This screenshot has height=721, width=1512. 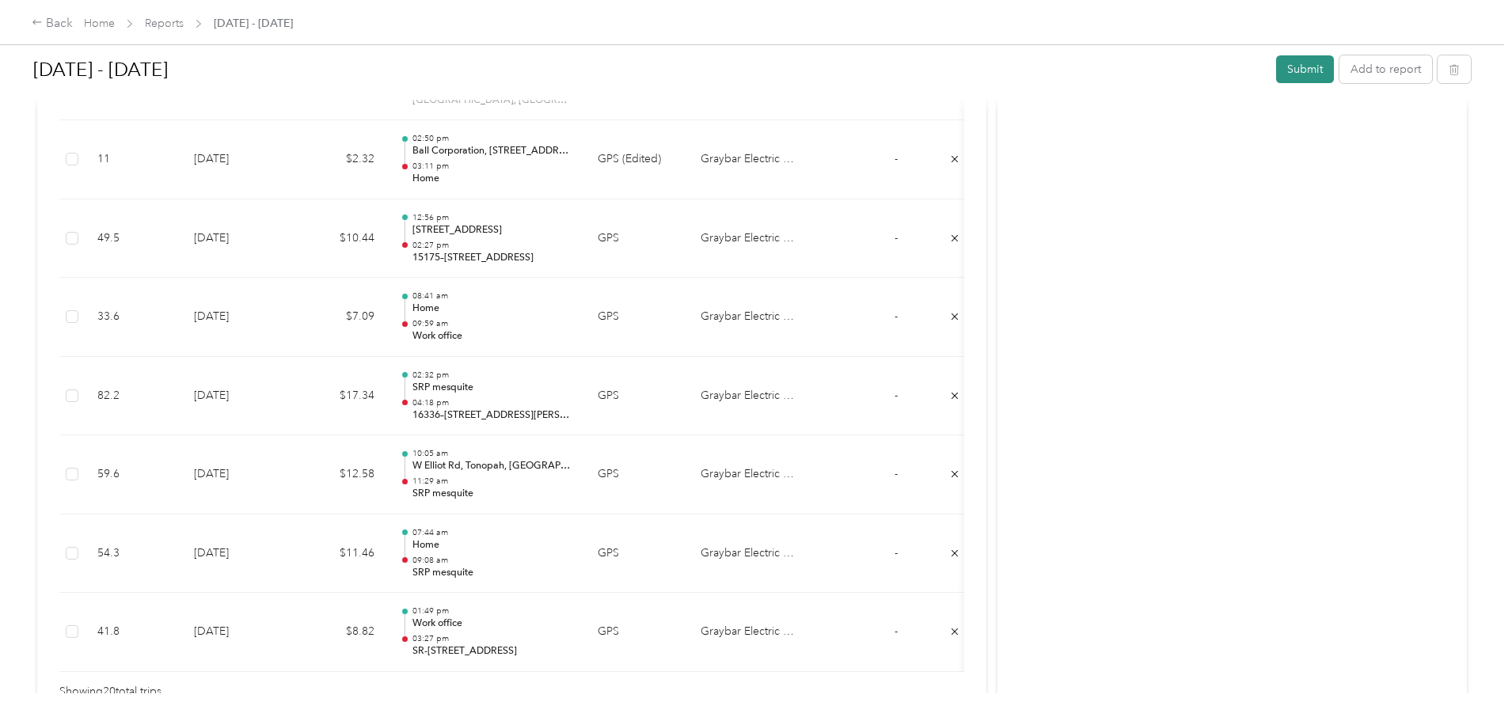 What do you see at coordinates (492, 296) in the screenshot?
I see `p: 08:41 am` at bounding box center [492, 296].